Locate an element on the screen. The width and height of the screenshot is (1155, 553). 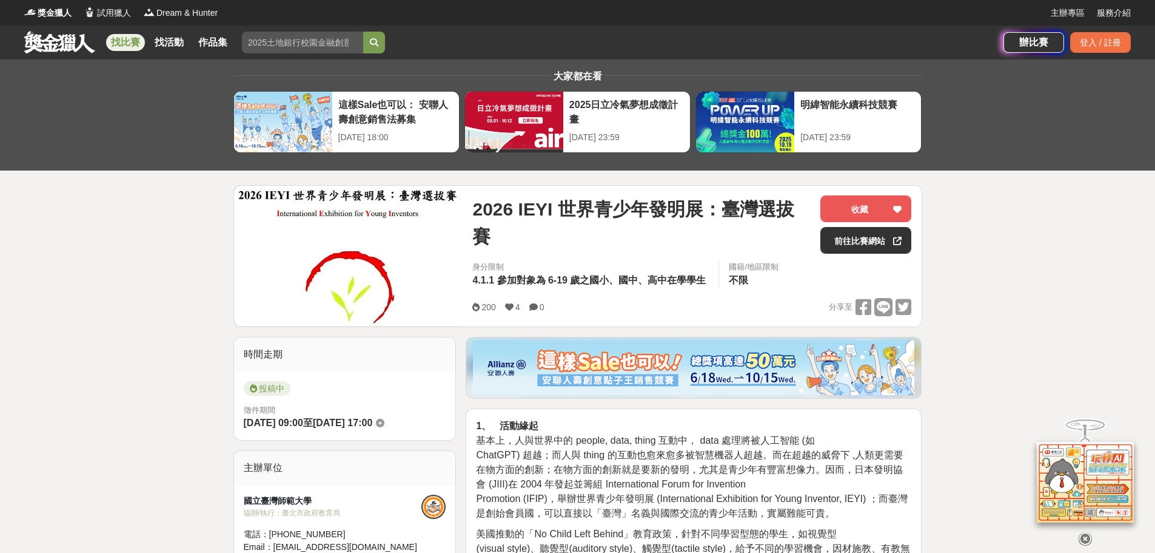
span: ChatGPT) 超越；而人與 thing 的互動也愈來愈多被智慧機器人超越。而在超越的威脅下 ,人類更需要在物方面的創新；在物方面的創新就是要新的發明，尤其是青少年有豐富想像力。因而，日本發明... is located at coordinates (690, 469).